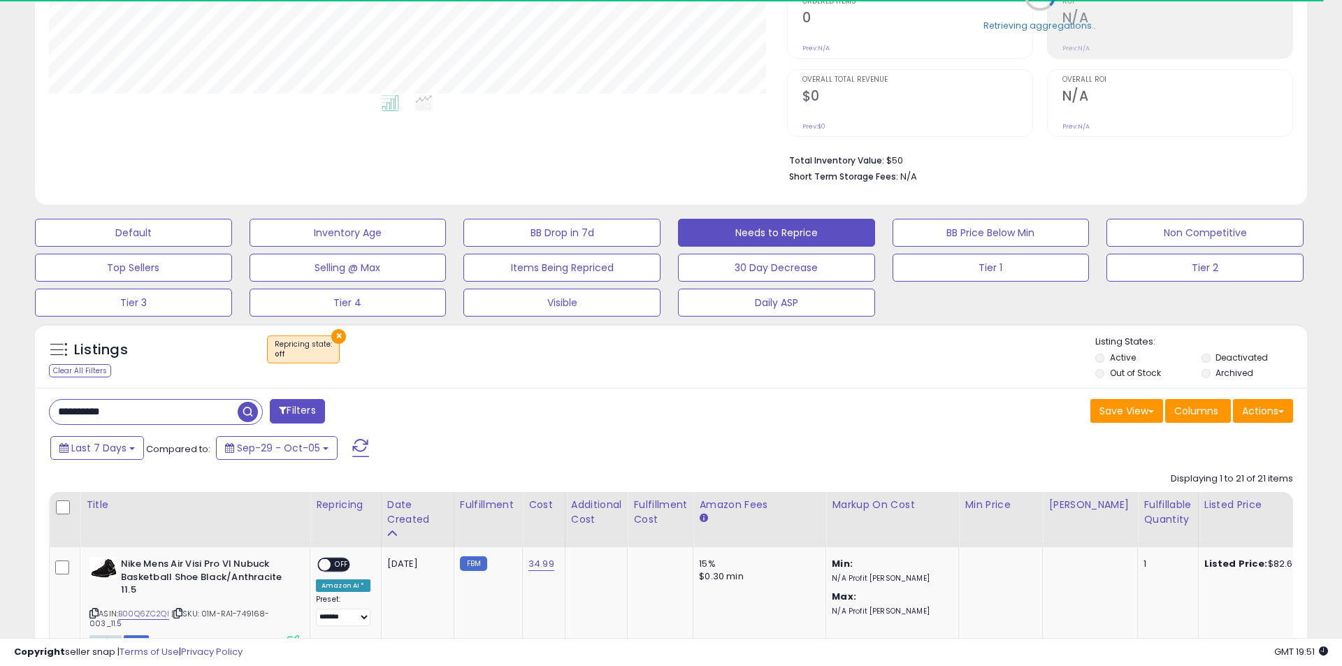 This screenshot has width=1342, height=666. I want to click on button: Selling @ Max, so click(348, 268).